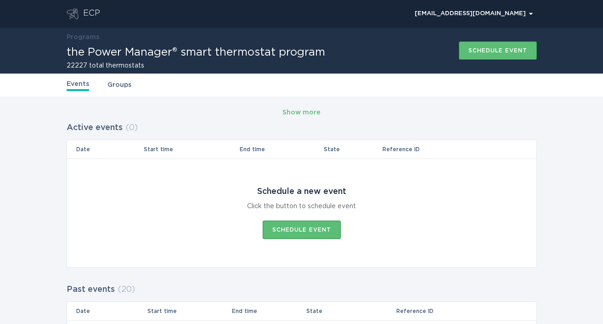 This screenshot has height=324, width=603. What do you see at coordinates (196, 66) in the screenshot?
I see `h2: 22227 total thermostats` at bounding box center [196, 66].